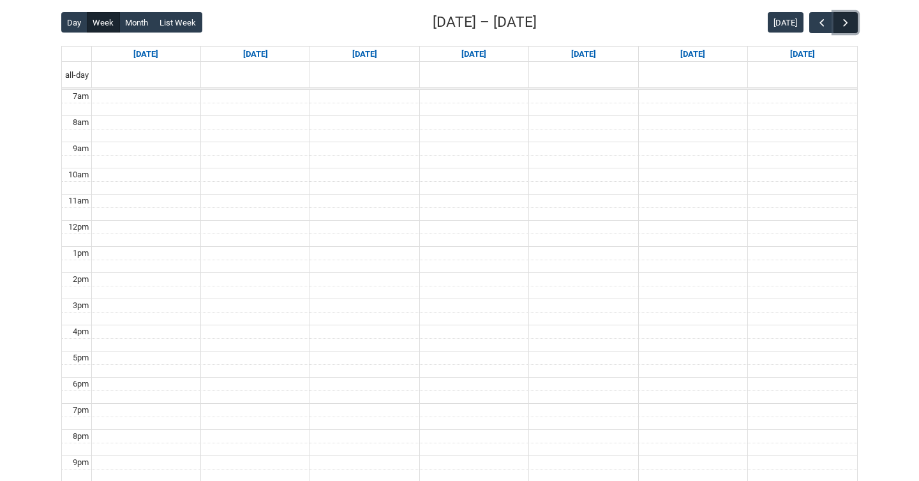  I want to click on button: List Week, so click(178, 22).